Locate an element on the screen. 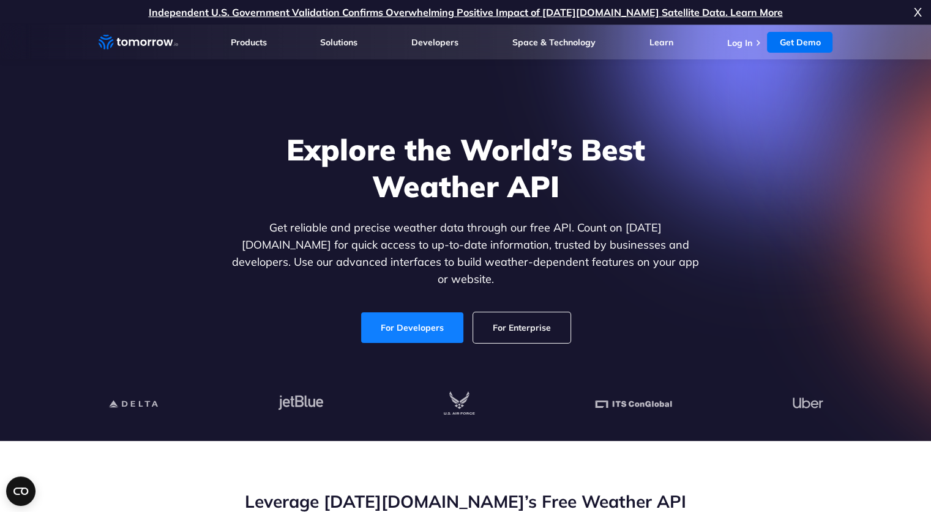  a: Log In is located at coordinates (739, 43).